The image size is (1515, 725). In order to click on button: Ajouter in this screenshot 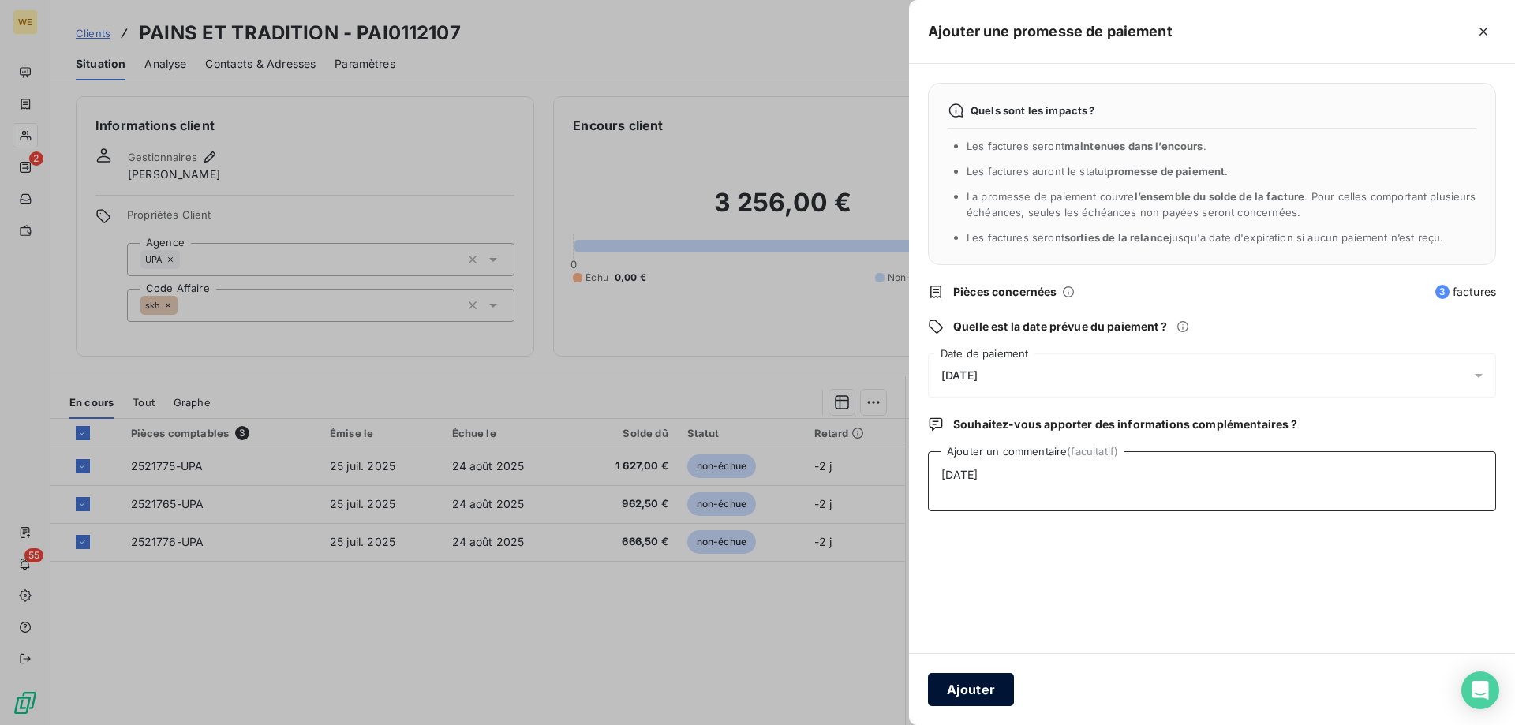, I will do `click(970, 690)`.